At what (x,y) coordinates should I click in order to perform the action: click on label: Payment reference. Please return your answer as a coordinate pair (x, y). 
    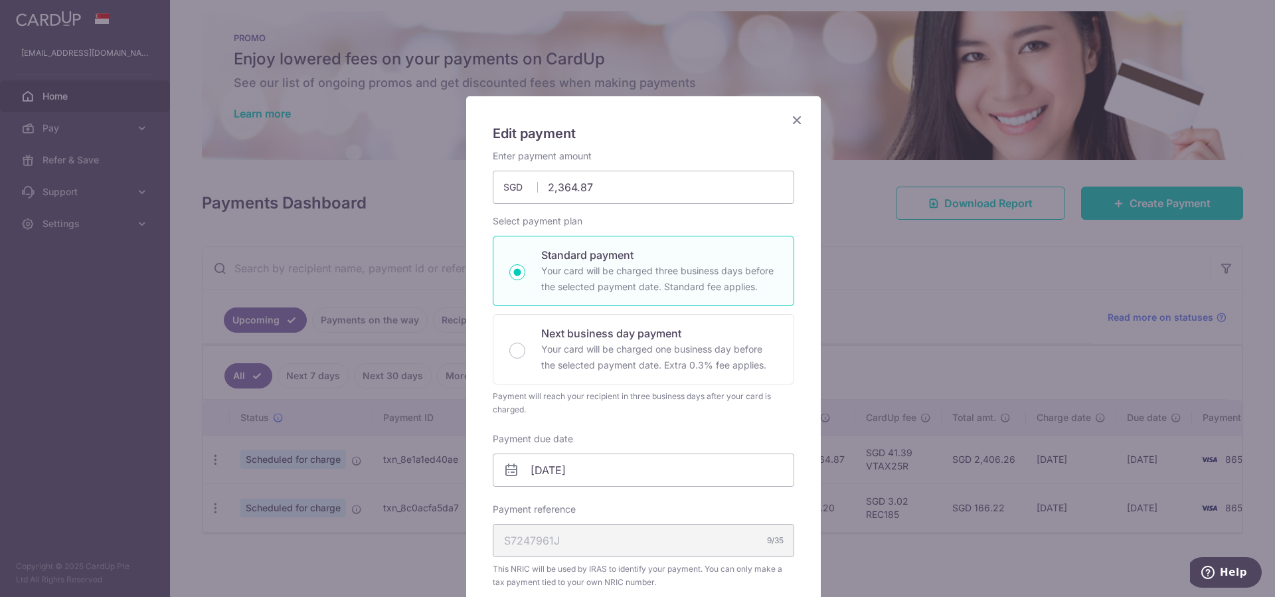
    Looking at the image, I should click on (534, 509).